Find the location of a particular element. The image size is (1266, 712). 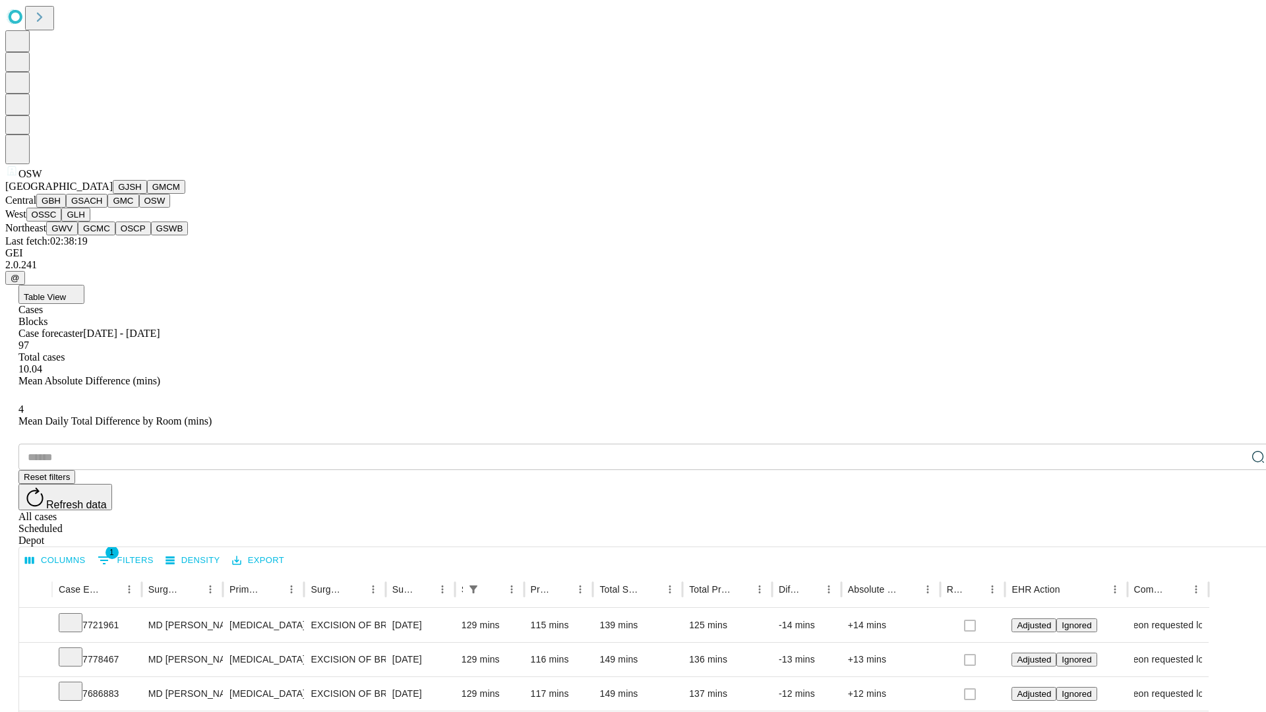

span: 97 is located at coordinates (24, 345).